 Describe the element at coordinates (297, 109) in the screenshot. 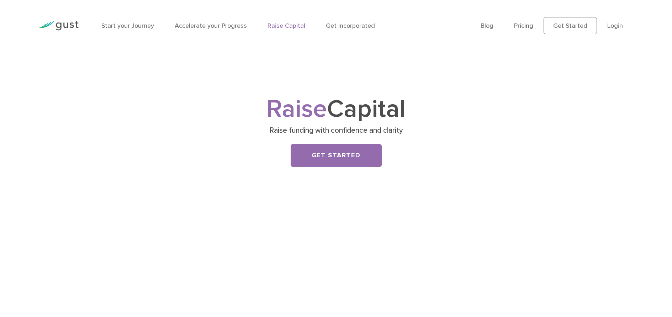

I see `span: Raise` at that location.